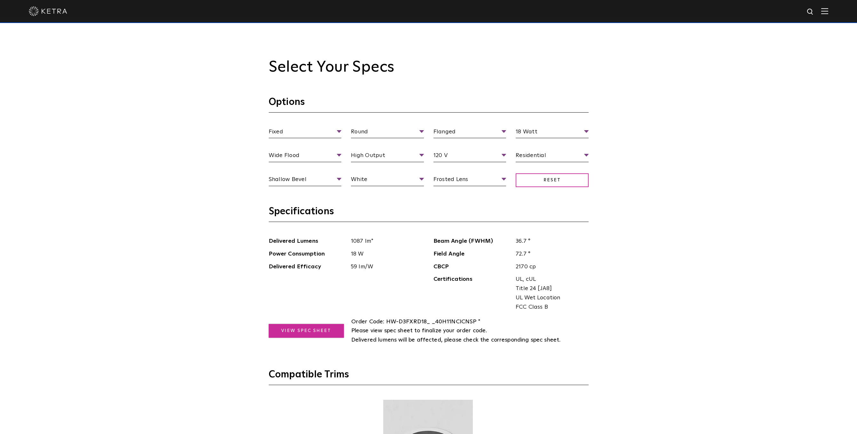  What do you see at coordinates (810, 12) in the screenshot?
I see `img: search icon` at bounding box center [810, 12].